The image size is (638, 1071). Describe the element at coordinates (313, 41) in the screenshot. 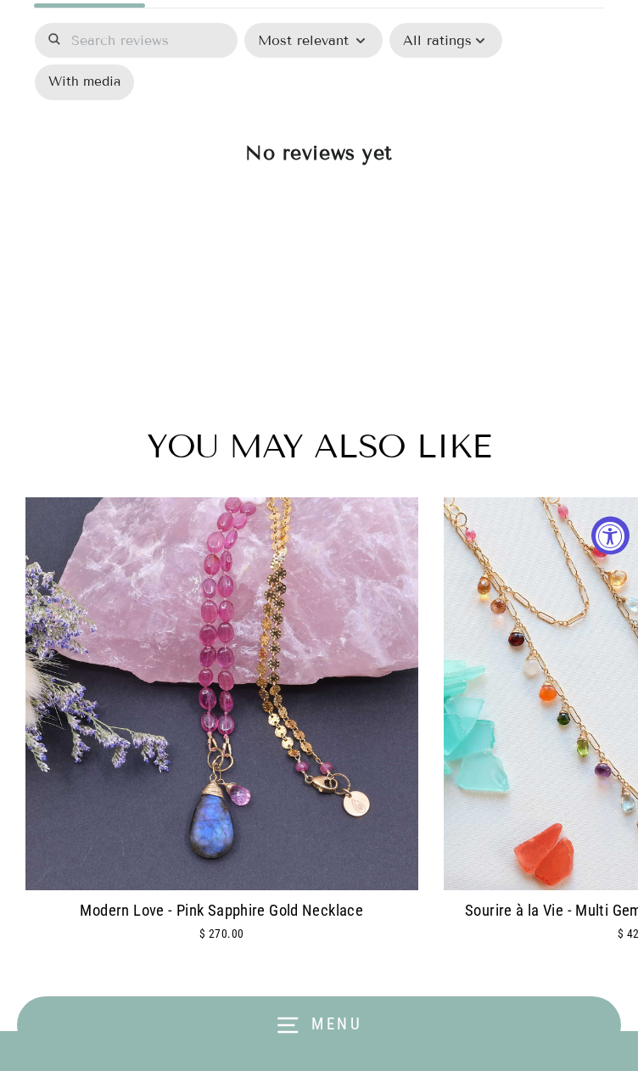

I see `select: Sort by:` at that location.